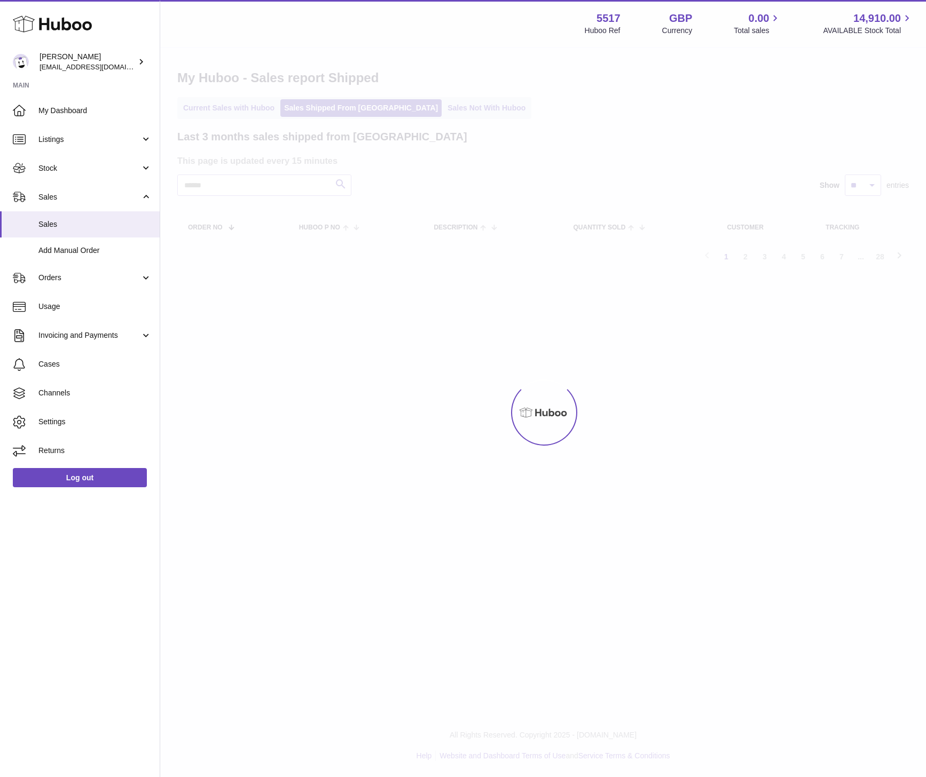 This screenshot has height=777, width=926. Describe the element at coordinates (80, 478) in the screenshot. I see `a: Log out` at that location.